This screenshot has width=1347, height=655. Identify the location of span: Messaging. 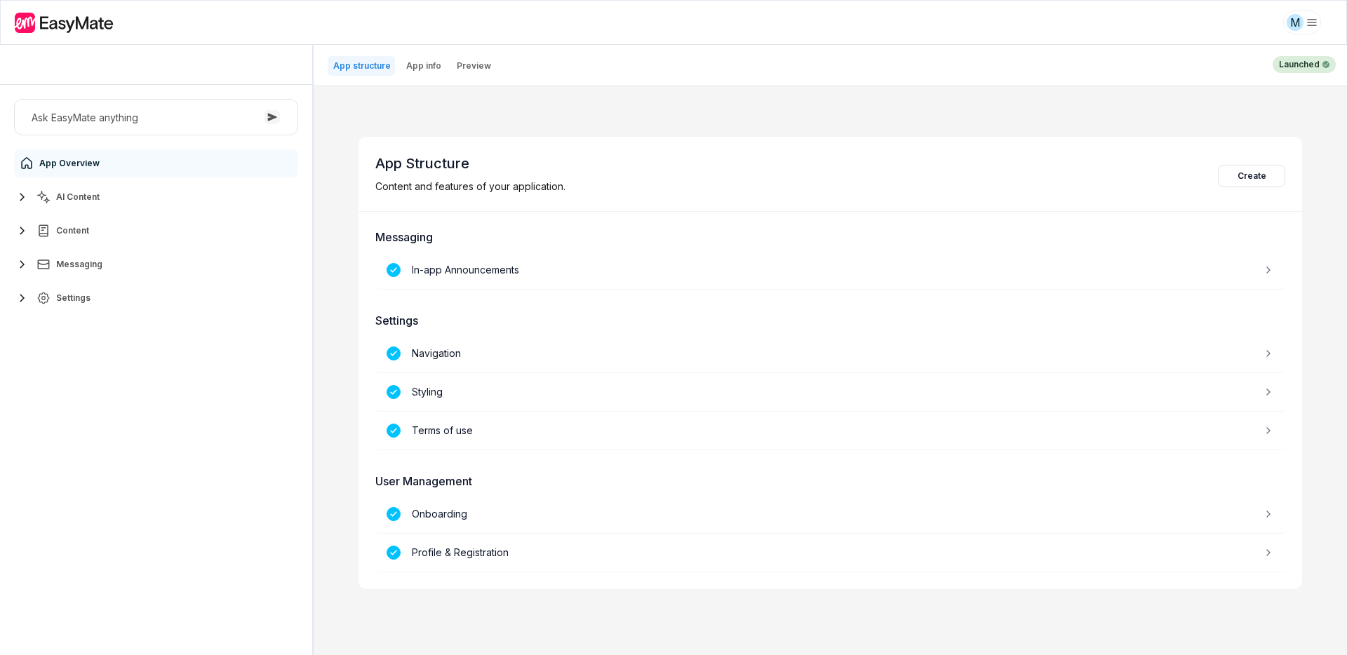
(79, 264).